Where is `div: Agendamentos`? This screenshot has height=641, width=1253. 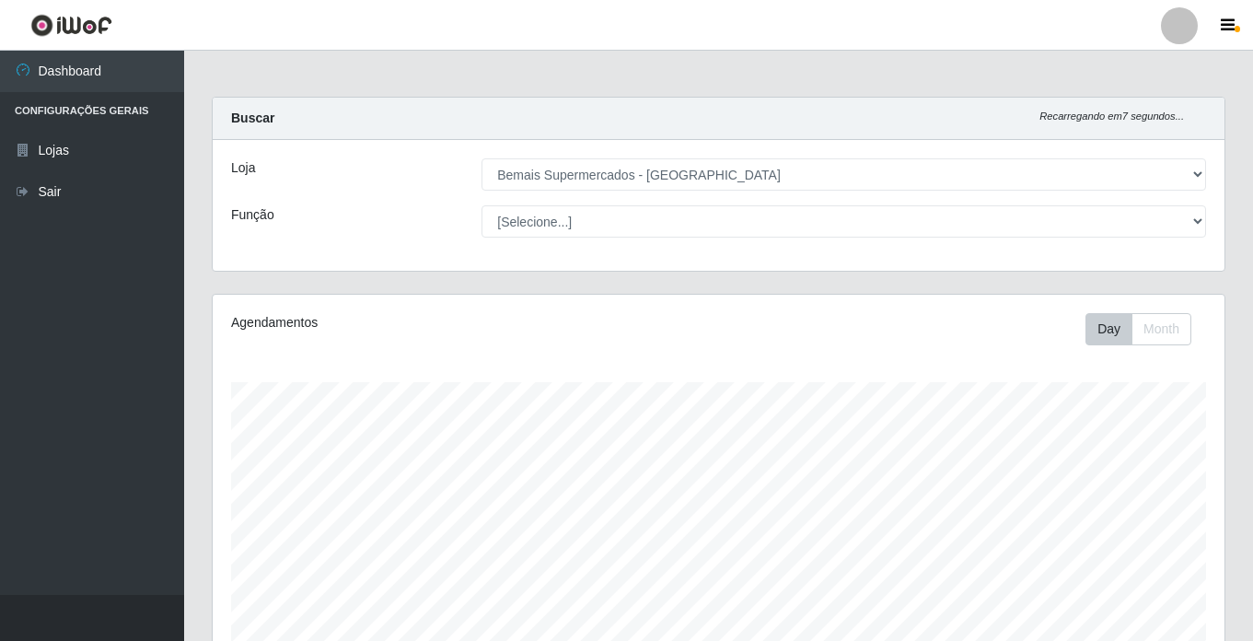 div: Agendamentos is located at coordinates (426, 322).